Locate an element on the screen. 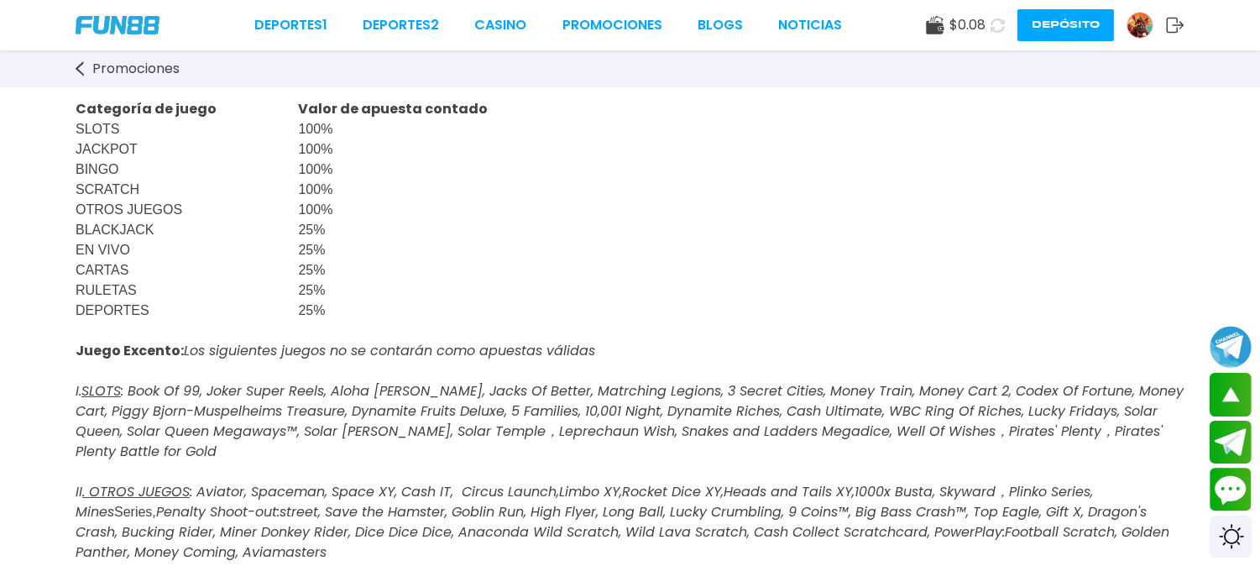 This screenshot has height=566, width=1260. button: Depósito is located at coordinates (1065, 25).